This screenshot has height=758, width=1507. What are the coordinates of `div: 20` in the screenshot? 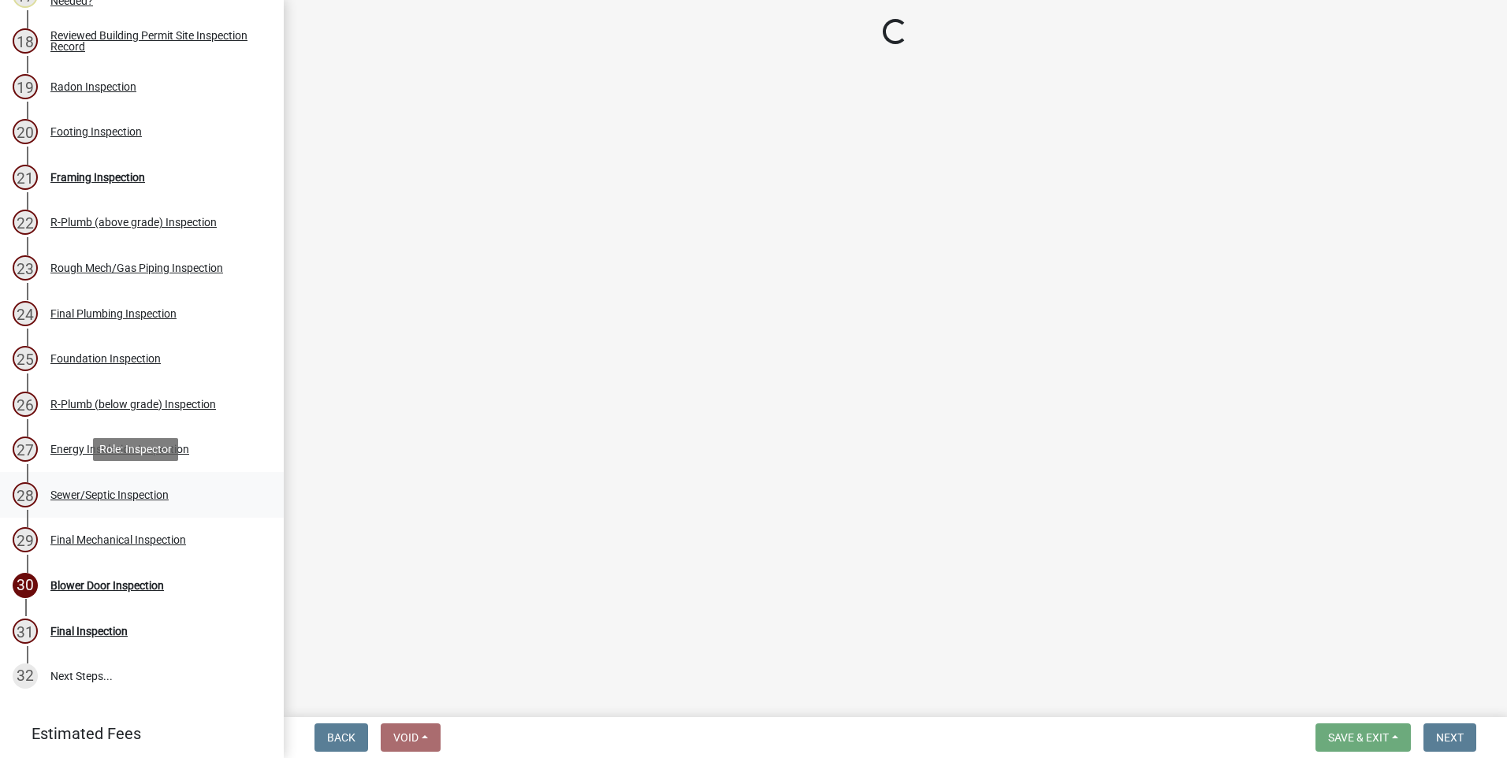 It's located at (25, 132).